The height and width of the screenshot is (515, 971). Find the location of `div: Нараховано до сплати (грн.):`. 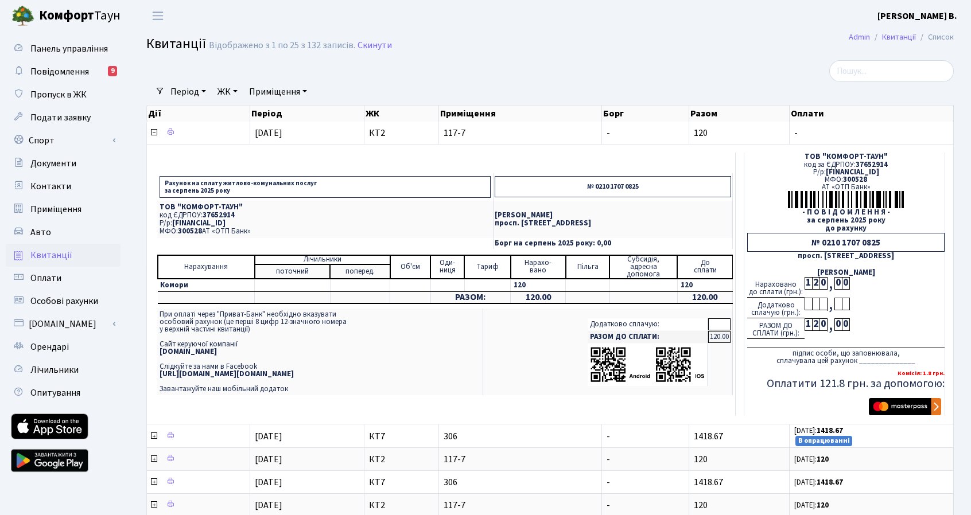

div: Нараховано до сплати (грн.): is located at coordinates (776, 288).